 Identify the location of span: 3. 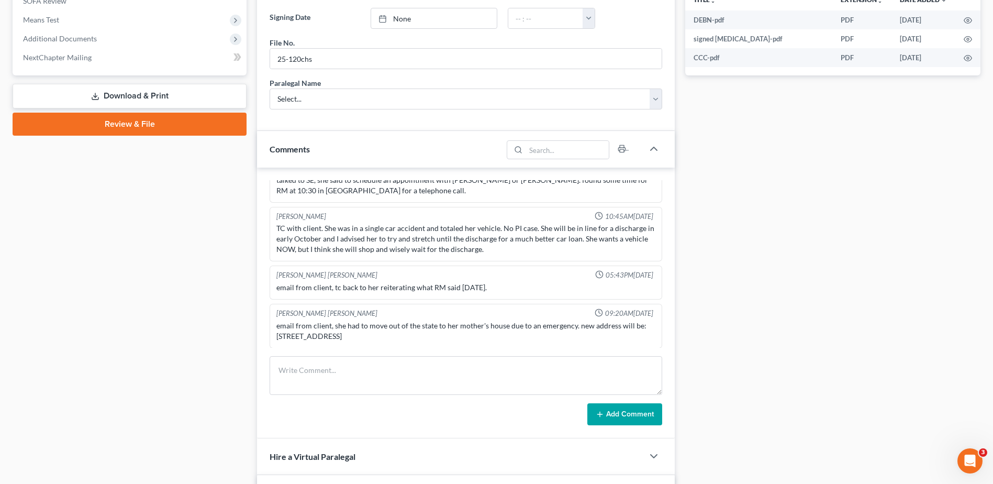
(983, 452).